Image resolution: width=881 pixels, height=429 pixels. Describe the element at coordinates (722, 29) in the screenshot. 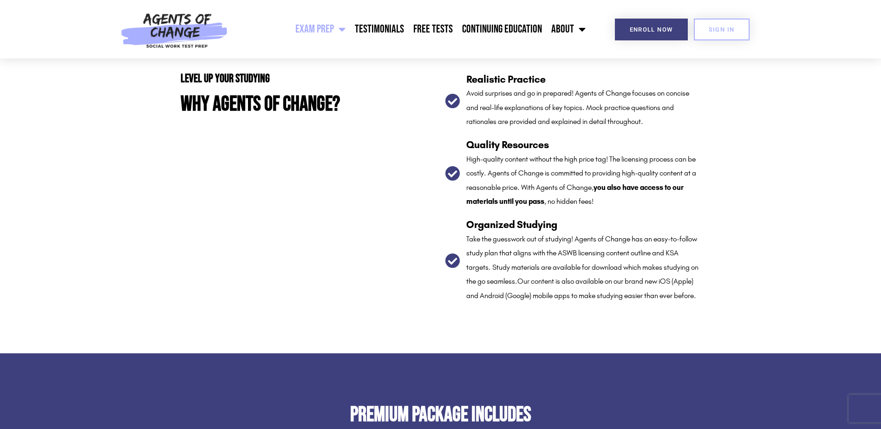

I see `a: SIGN IN` at that location.